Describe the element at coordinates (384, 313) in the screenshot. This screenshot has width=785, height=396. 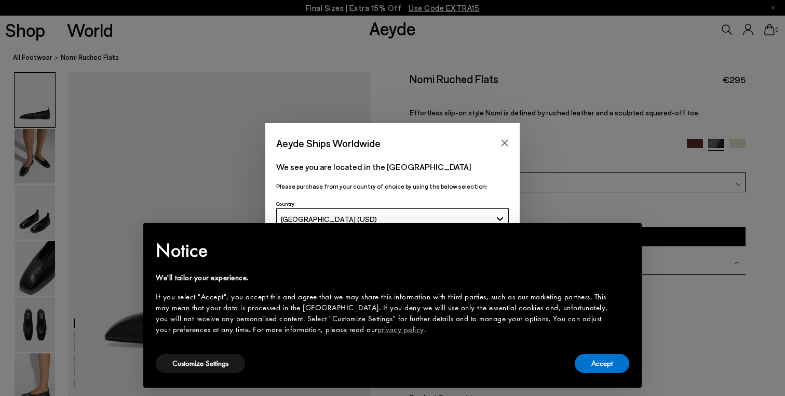
I see `div: If you select "Accept", you accept this and agree that we may share this information with third p...` at that location.